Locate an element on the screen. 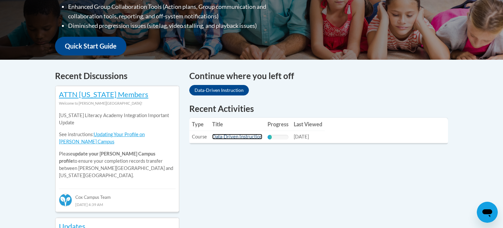 The height and width of the screenshot is (228, 503). th: Last Viewed is located at coordinates (308, 124).